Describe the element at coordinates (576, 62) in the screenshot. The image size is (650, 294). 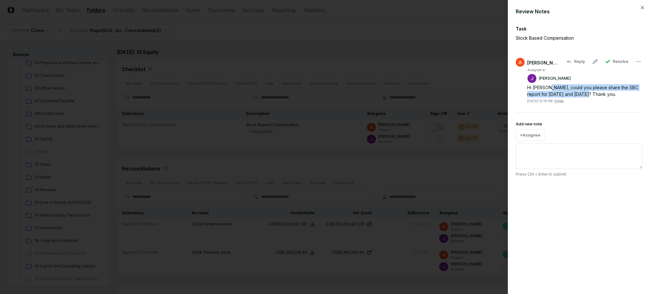
I see `button: Reply` at that location.